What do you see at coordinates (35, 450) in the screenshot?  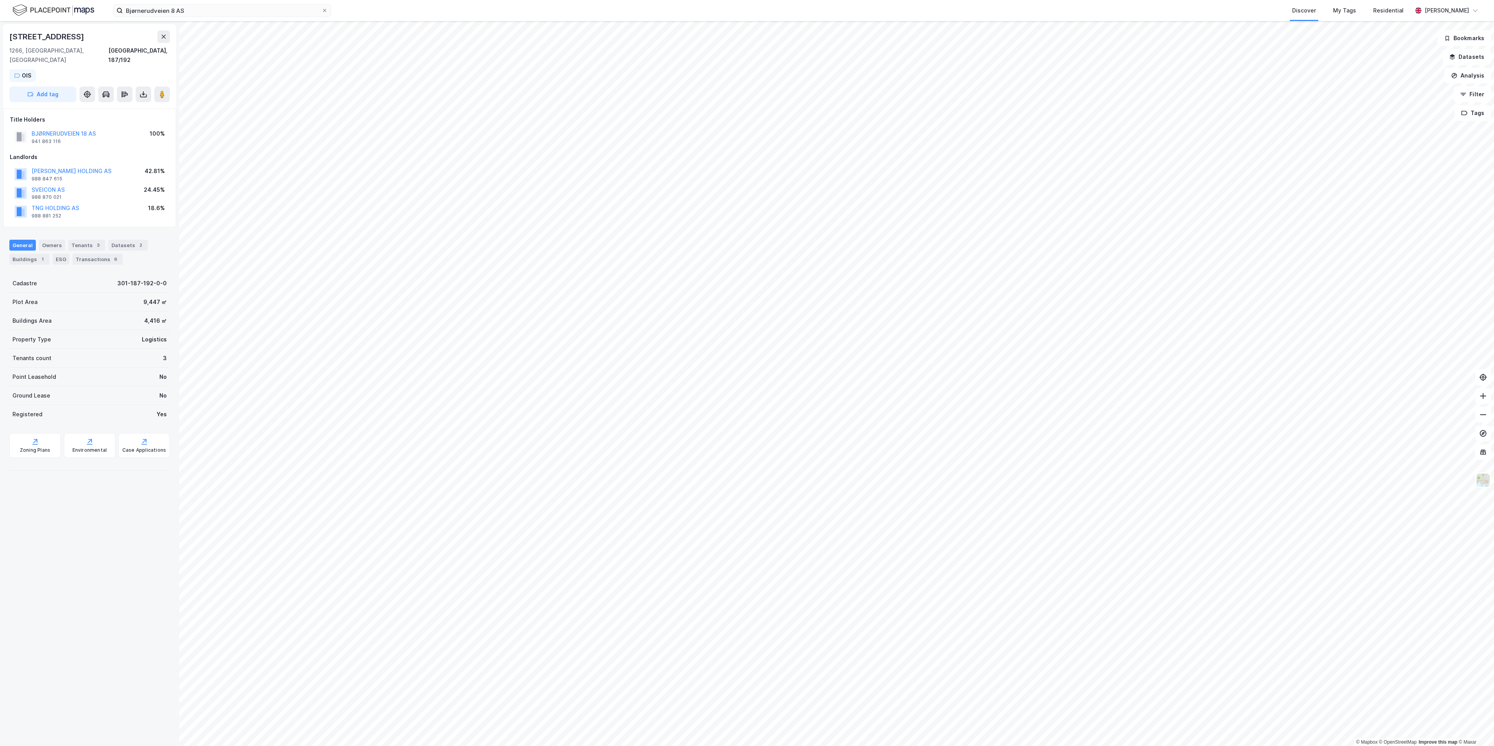 I see `div: Zoning Plans` at bounding box center [35, 450].